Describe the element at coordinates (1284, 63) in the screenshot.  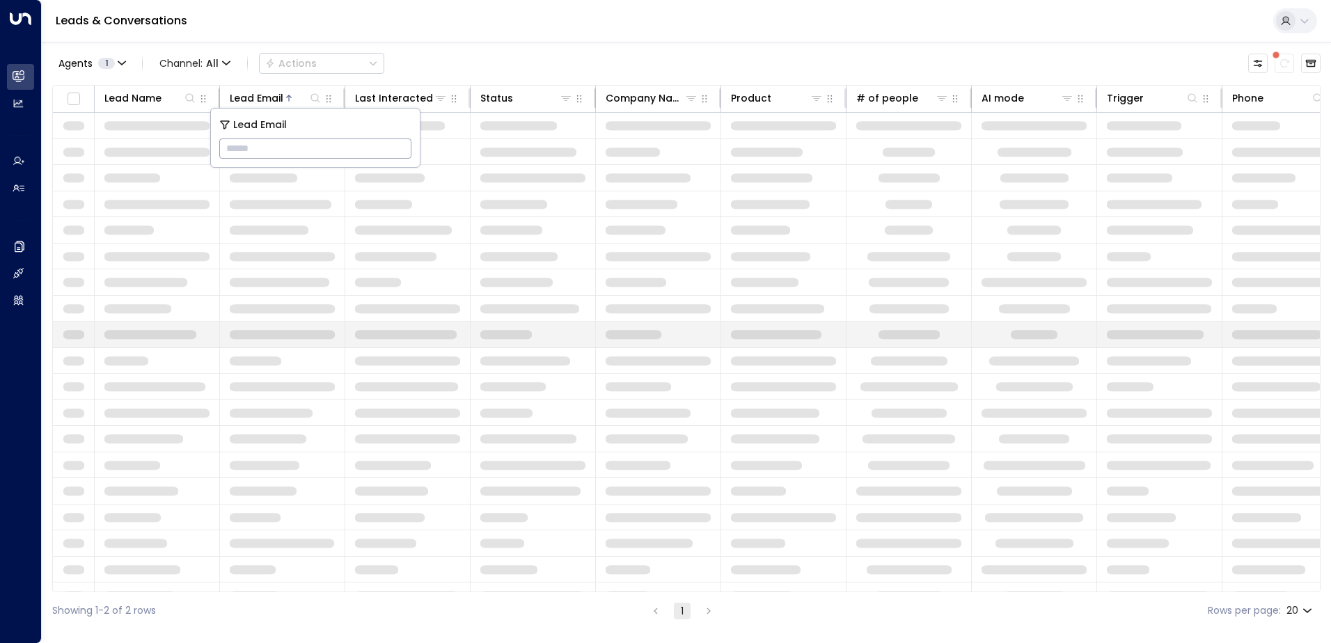
I see `span: There are new threads available. Refresh the grid to view the latest updates.` at that location.